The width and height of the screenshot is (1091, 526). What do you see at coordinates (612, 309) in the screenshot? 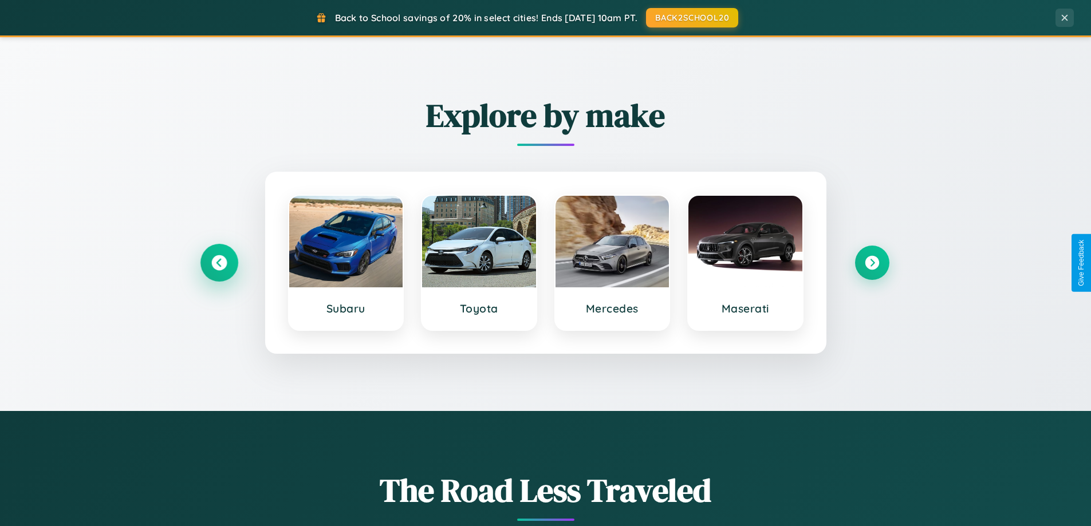
I see `h3: Mercedes` at bounding box center [612, 309].